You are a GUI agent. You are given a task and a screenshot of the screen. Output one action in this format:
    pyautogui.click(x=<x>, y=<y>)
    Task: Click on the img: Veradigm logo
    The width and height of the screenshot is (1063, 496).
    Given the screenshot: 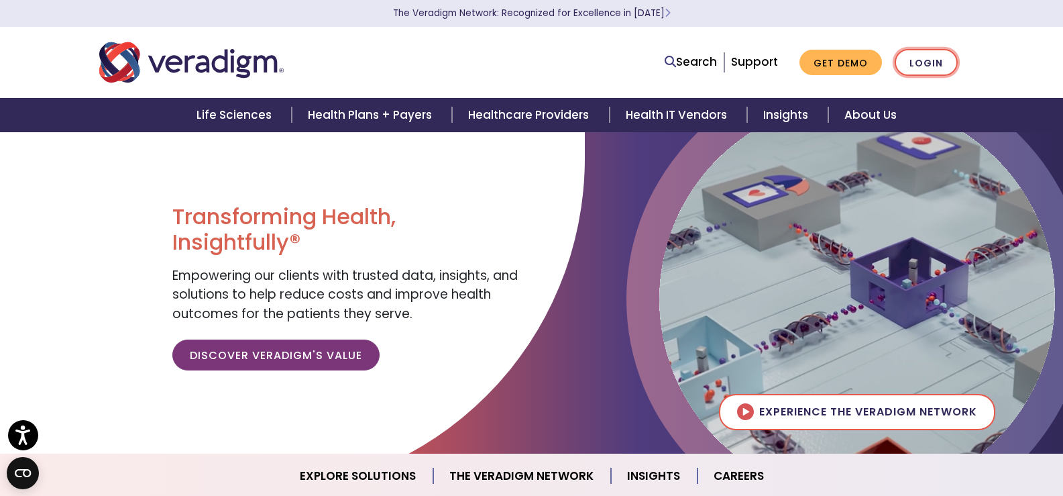 What is the action you would take?
    pyautogui.click(x=191, y=62)
    